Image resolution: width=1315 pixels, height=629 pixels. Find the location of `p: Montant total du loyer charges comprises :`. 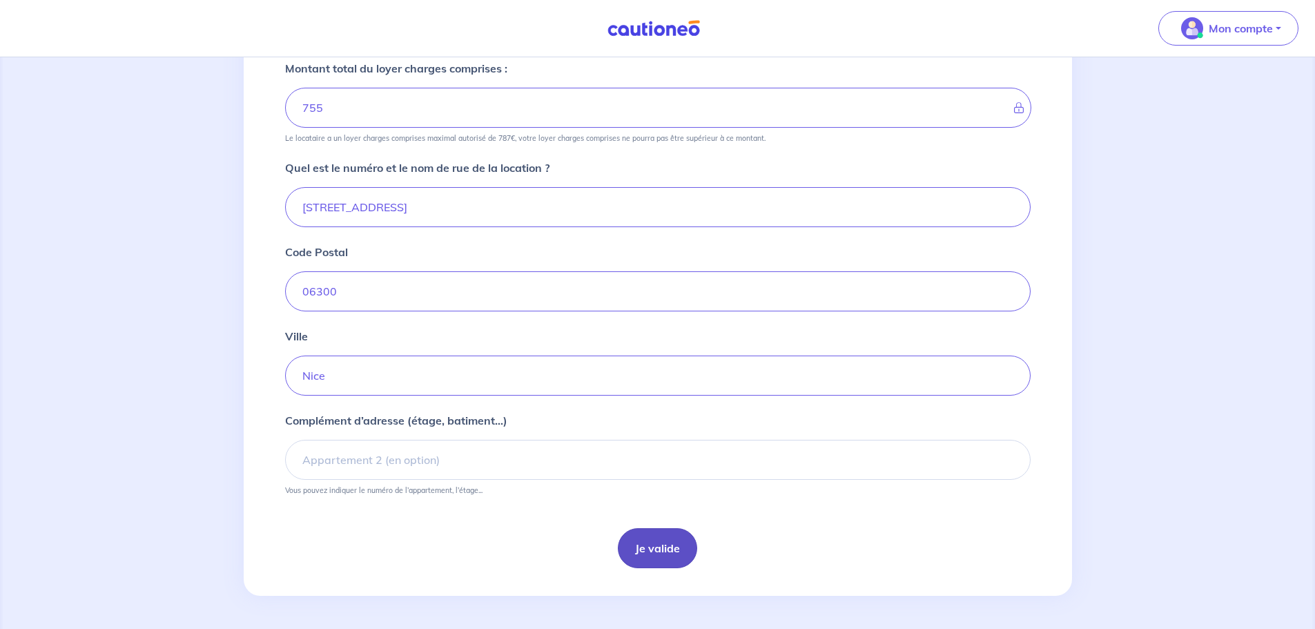

p: Montant total du loyer charges comprises : is located at coordinates (396, 68).